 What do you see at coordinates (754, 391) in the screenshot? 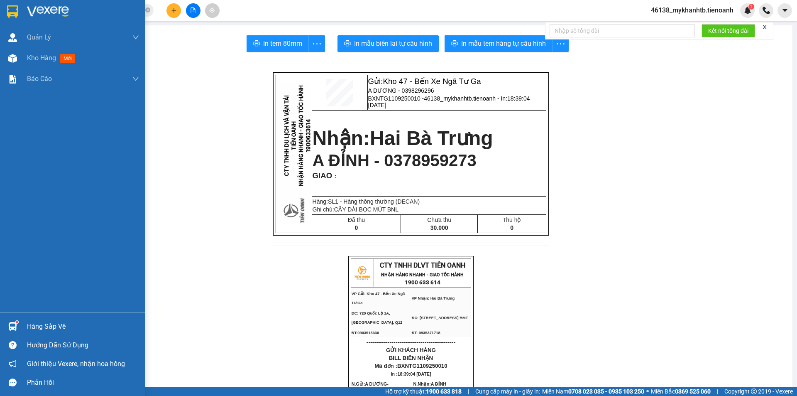
I see `span: copyright` at bounding box center [754, 391].